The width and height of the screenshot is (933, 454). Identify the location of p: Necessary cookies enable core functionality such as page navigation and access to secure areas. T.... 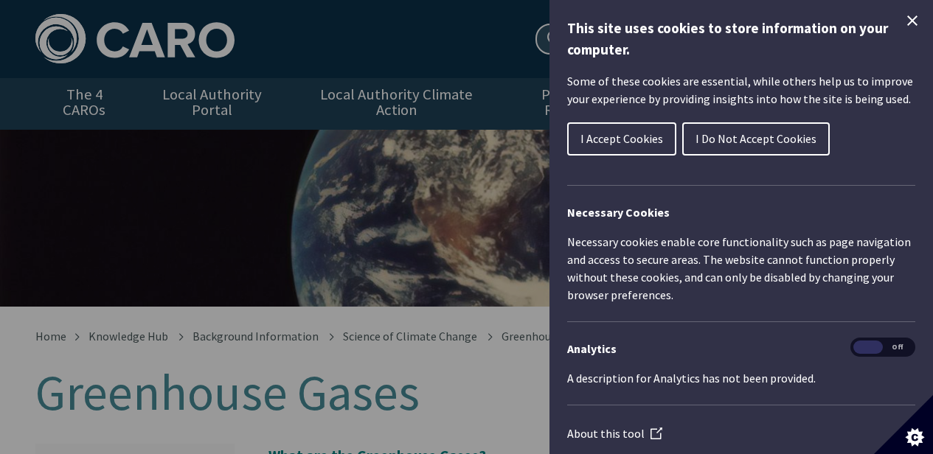
(741, 268).